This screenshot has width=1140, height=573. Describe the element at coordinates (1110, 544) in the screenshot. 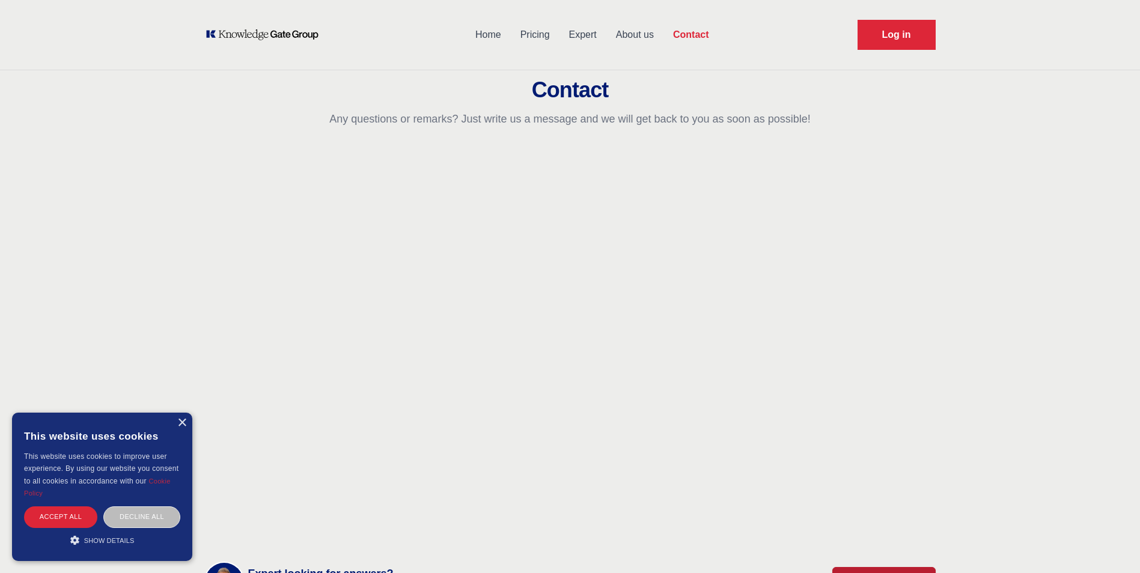

I see `div: Chat Widget` at that location.